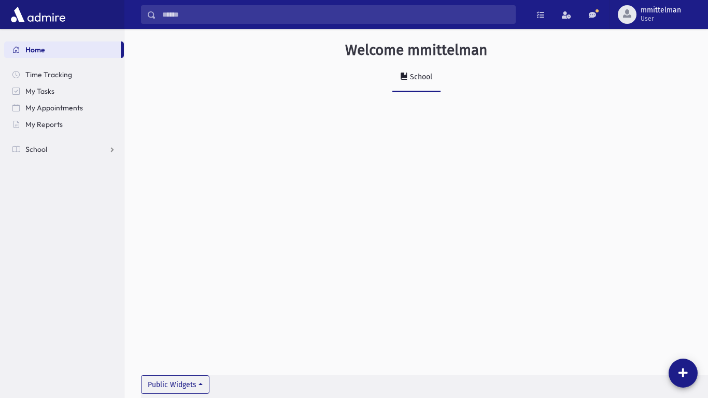  What do you see at coordinates (661, 10) in the screenshot?
I see `span: mmittelman` at bounding box center [661, 10].